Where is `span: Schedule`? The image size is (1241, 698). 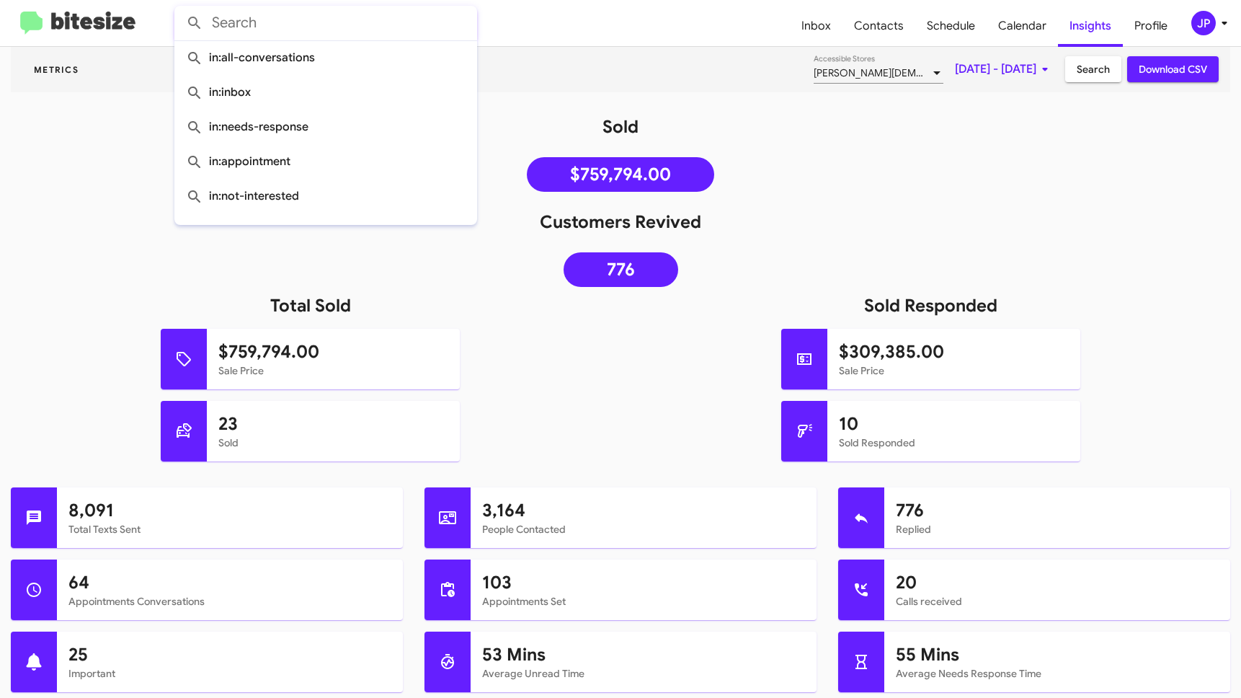
span: Schedule is located at coordinates (951, 26).